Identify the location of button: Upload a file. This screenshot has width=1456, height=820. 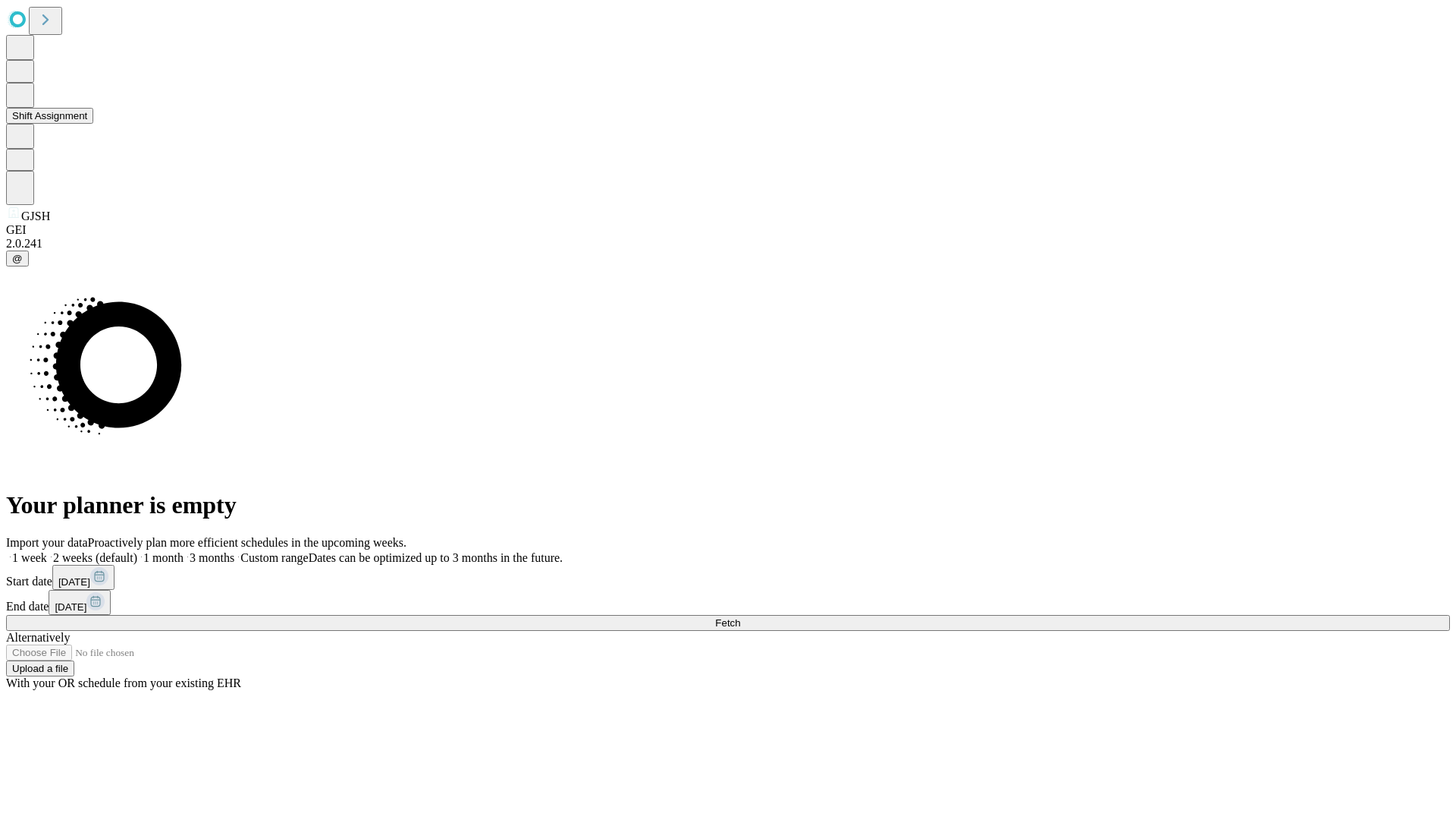
(40, 668).